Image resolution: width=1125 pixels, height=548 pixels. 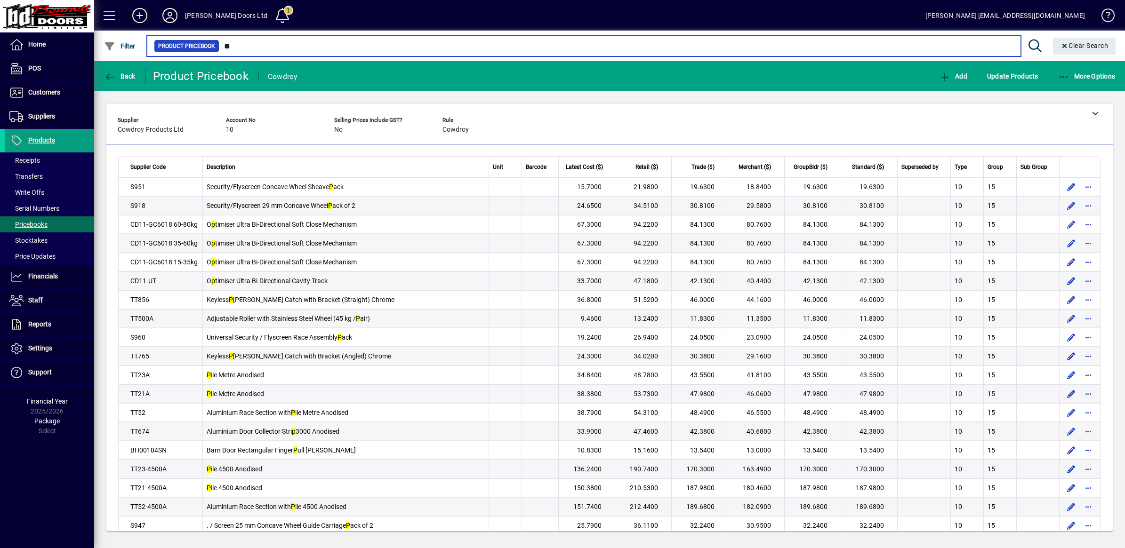 I want to click on span: TT765, so click(x=140, y=356).